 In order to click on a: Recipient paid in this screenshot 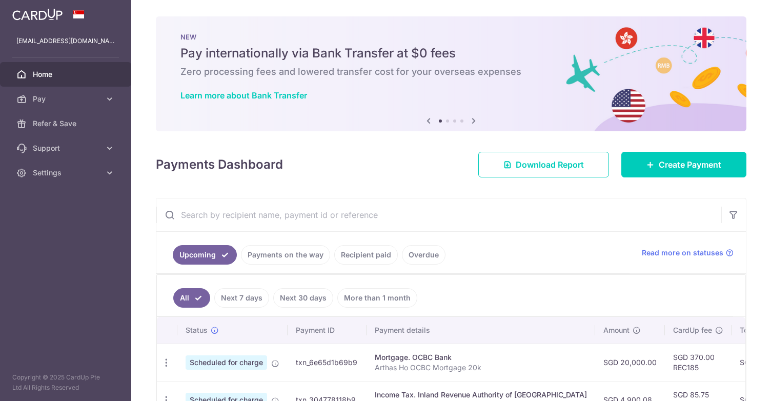, I will do `click(366, 255)`.